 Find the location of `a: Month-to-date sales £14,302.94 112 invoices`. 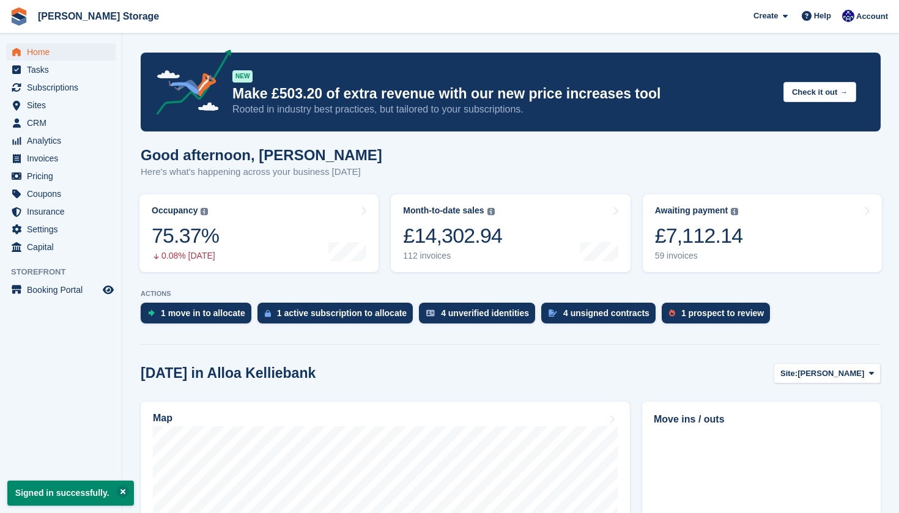

a: Month-to-date sales £14,302.94 112 invoices is located at coordinates (510, 233).